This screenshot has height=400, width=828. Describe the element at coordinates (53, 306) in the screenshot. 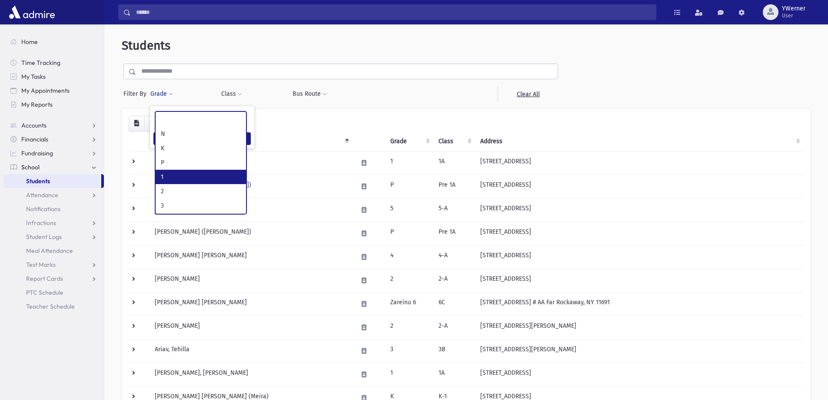

I see `a: Teacher Schedule` at that location.